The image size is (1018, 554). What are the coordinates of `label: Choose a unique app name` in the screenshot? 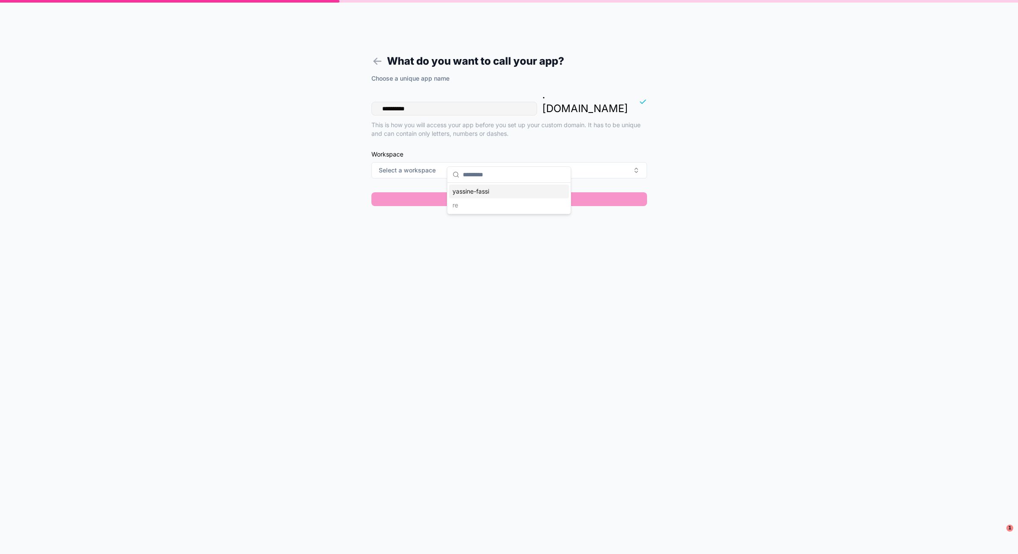 It's located at (410, 79).